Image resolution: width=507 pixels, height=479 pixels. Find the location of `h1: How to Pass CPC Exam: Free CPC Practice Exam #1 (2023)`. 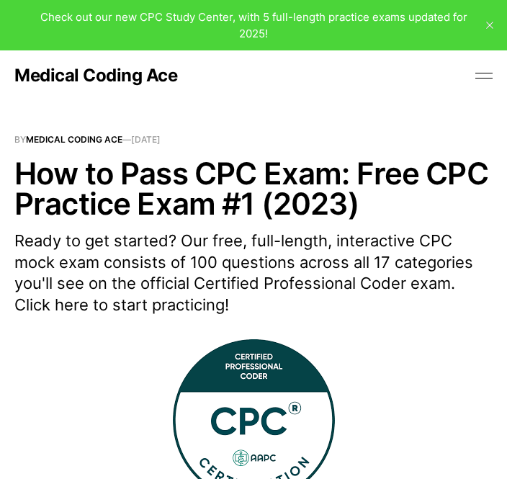

h1: How to Pass CPC Exam: Free CPC Practice Exam #1 (2023) is located at coordinates (254, 189).